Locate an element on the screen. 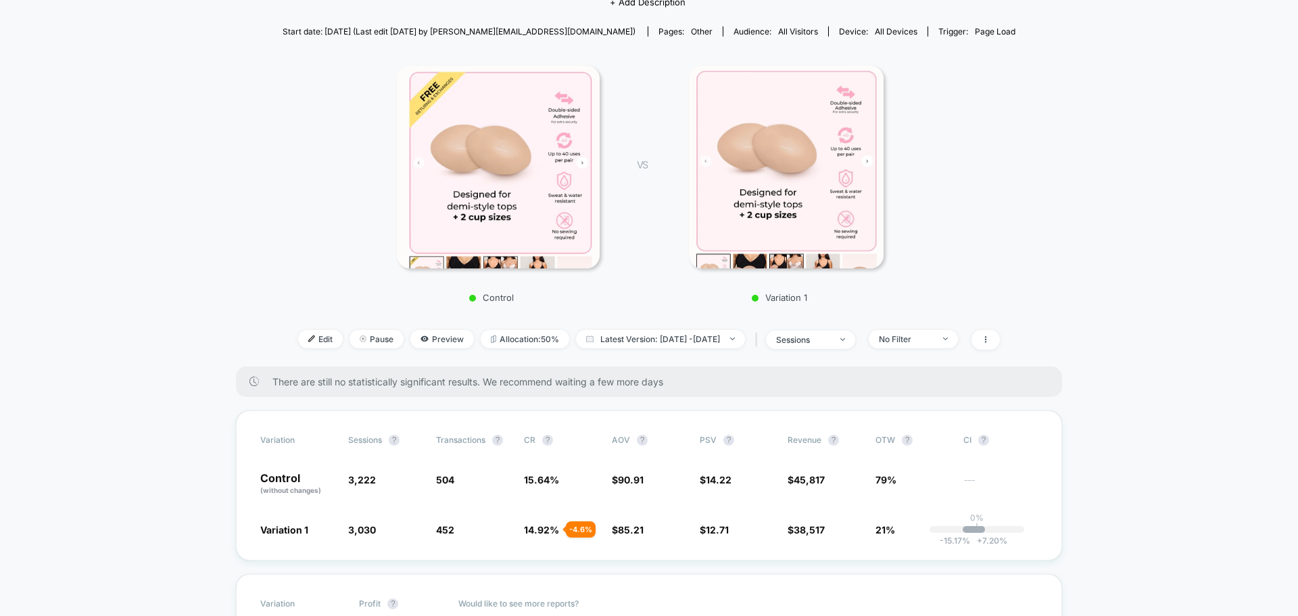  span: CR is located at coordinates (529, 439).